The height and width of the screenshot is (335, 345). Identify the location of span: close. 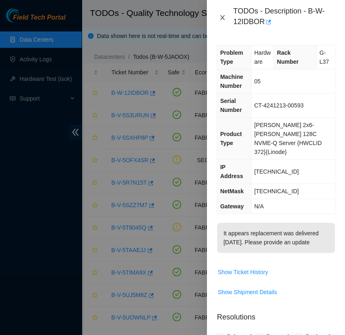
(222, 18).